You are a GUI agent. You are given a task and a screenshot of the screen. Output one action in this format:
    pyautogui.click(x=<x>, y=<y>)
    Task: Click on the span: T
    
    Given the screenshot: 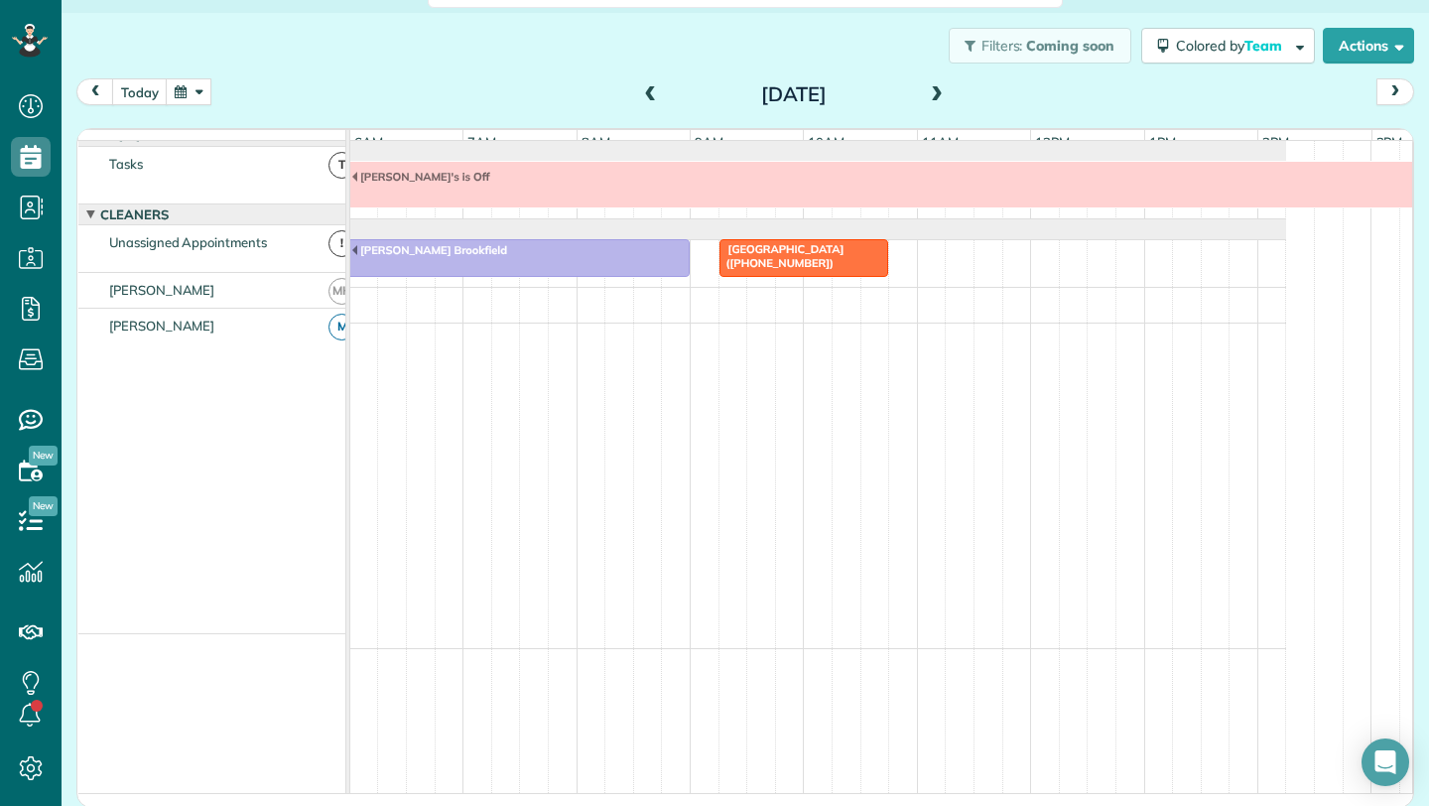 What is the action you would take?
    pyautogui.click(x=341, y=165)
    